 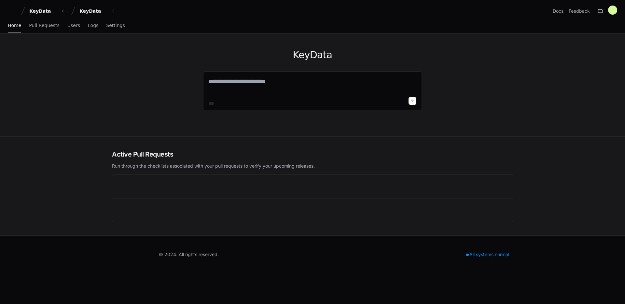 I want to click on a: Home, so click(x=14, y=26).